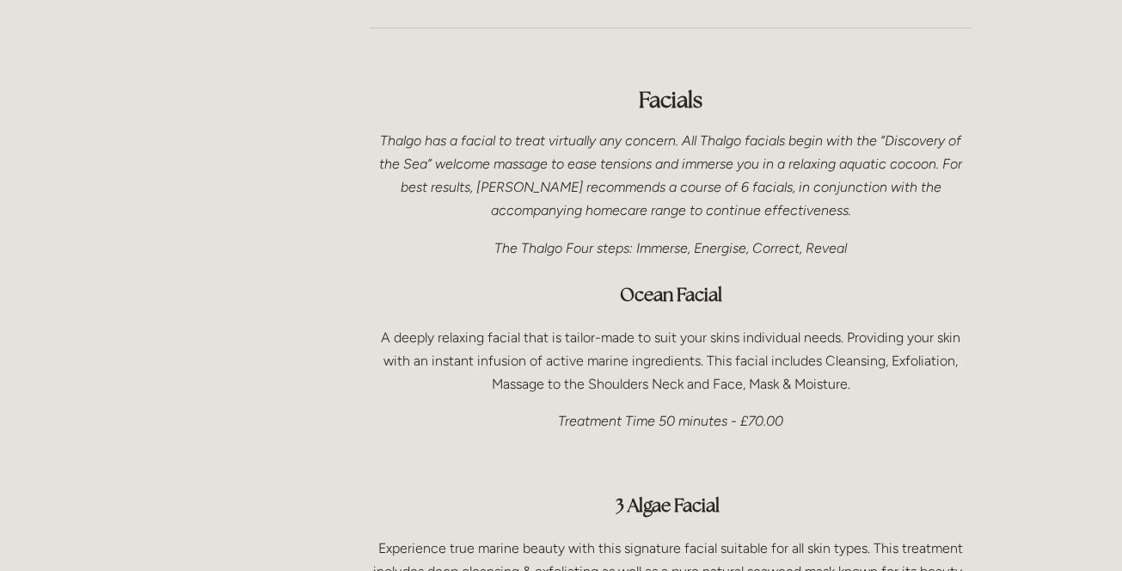  Describe the element at coordinates (671, 505) in the screenshot. I see `strong: 3 Algae Facial` at that location.